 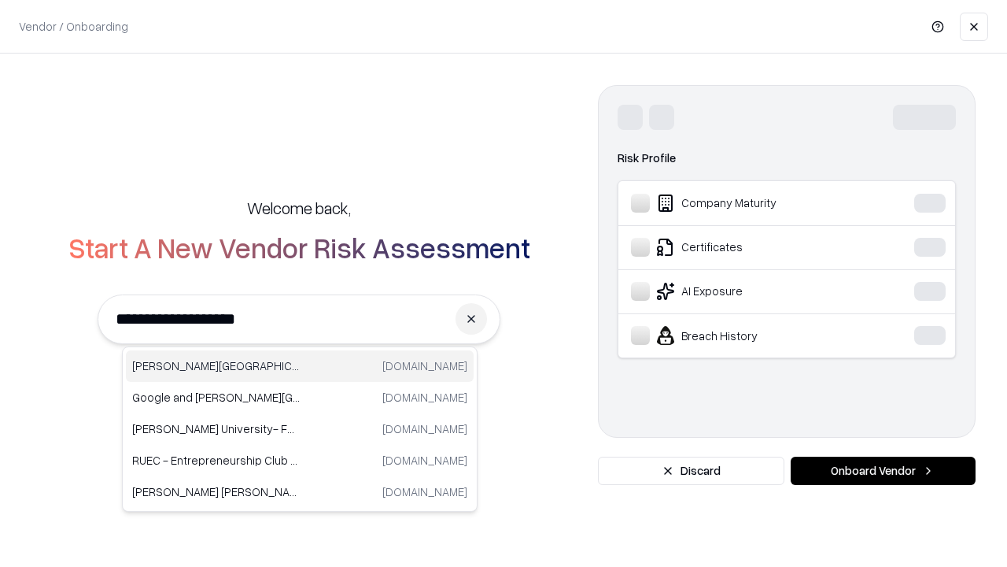 What do you see at coordinates (299, 208) in the screenshot?
I see `h5: Welcome back,` at bounding box center [299, 208].